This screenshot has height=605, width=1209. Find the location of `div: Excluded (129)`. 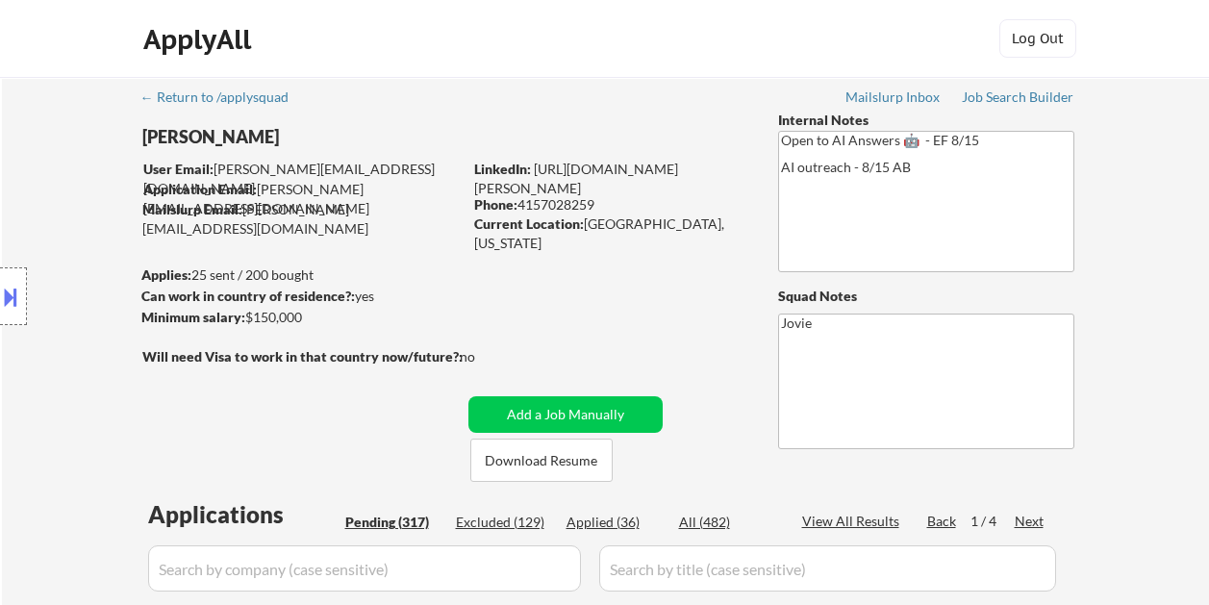

div: Excluded (129) is located at coordinates (504, 522).